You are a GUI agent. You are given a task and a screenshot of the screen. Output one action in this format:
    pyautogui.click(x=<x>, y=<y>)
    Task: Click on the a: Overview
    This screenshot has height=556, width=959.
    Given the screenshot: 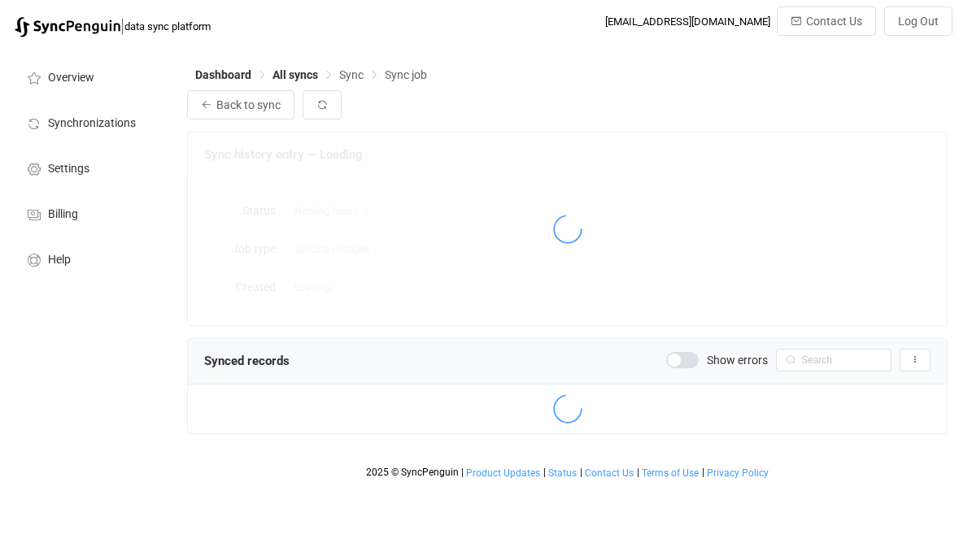 What is the action you would take?
    pyautogui.click(x=89, y=76)
    